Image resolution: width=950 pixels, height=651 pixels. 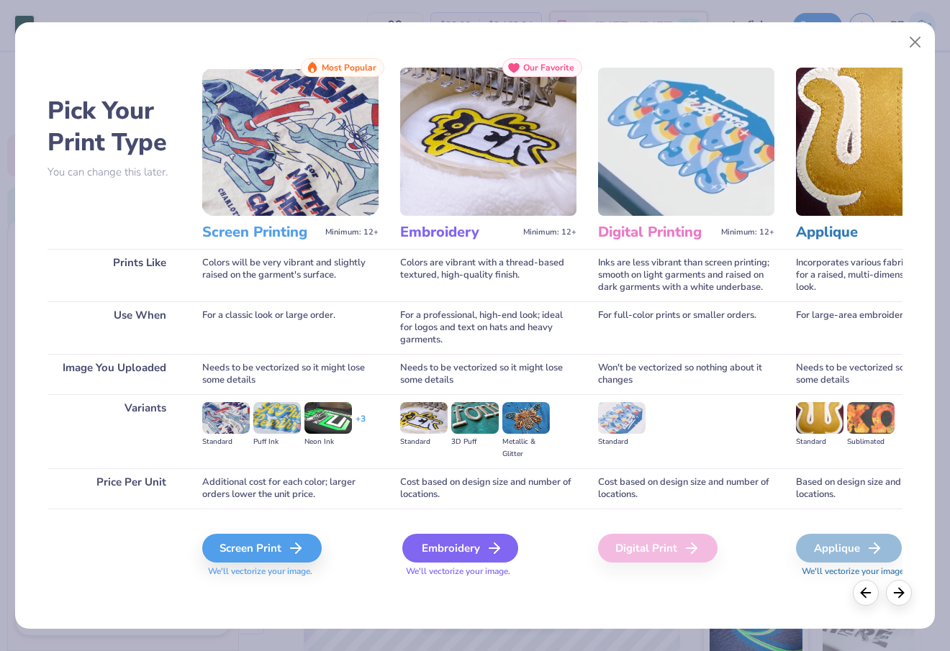 I want to click on h3: Applique, so click(x=854, y=232).